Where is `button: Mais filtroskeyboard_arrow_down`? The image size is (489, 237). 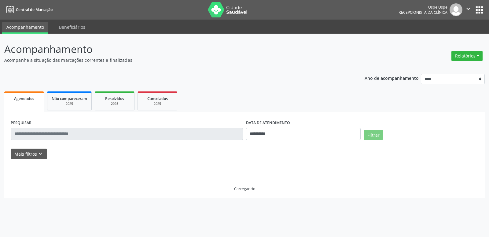 button: Mais filtroskeyboard_arrow_down is located at coordinates (29, 154).